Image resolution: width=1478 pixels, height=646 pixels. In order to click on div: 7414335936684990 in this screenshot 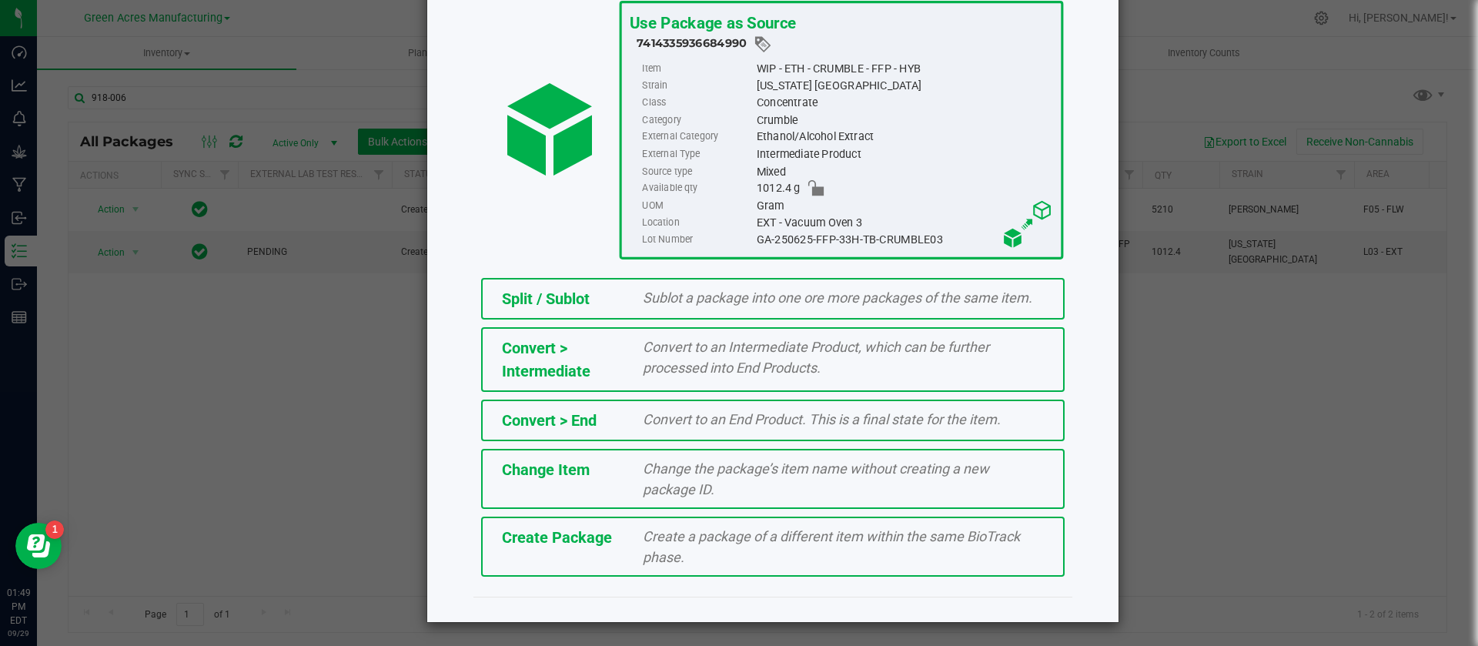, I will do `click(845, 44)`.